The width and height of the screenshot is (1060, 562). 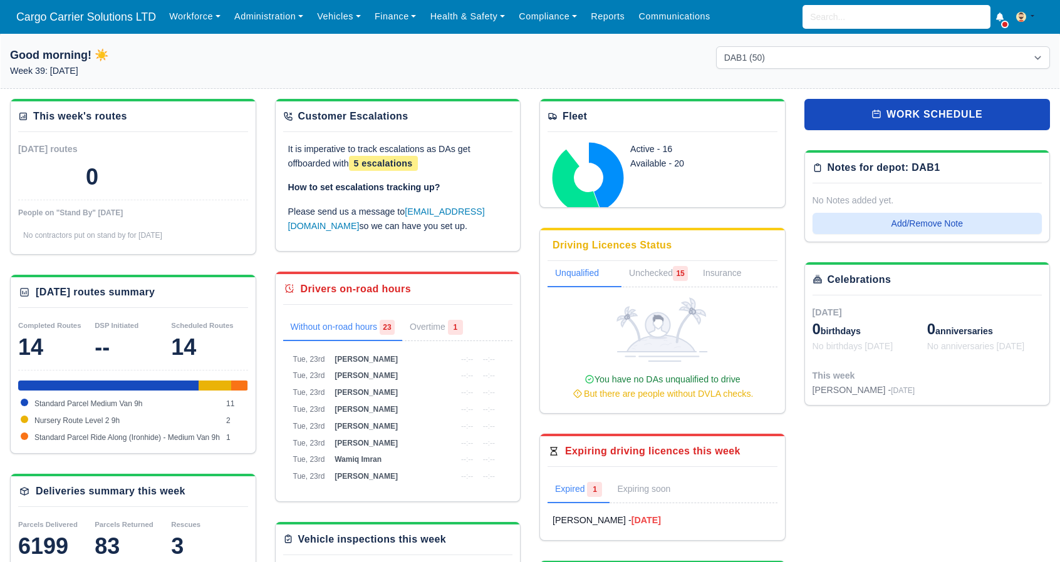 I want to click on span: Cargo Carrier Solutions LTD, so click(x=86, y=17).